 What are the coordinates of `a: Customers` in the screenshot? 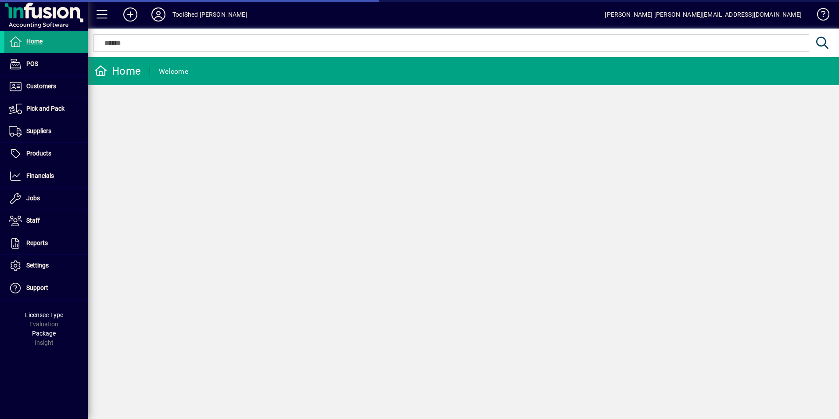 It's located at (46, 86).